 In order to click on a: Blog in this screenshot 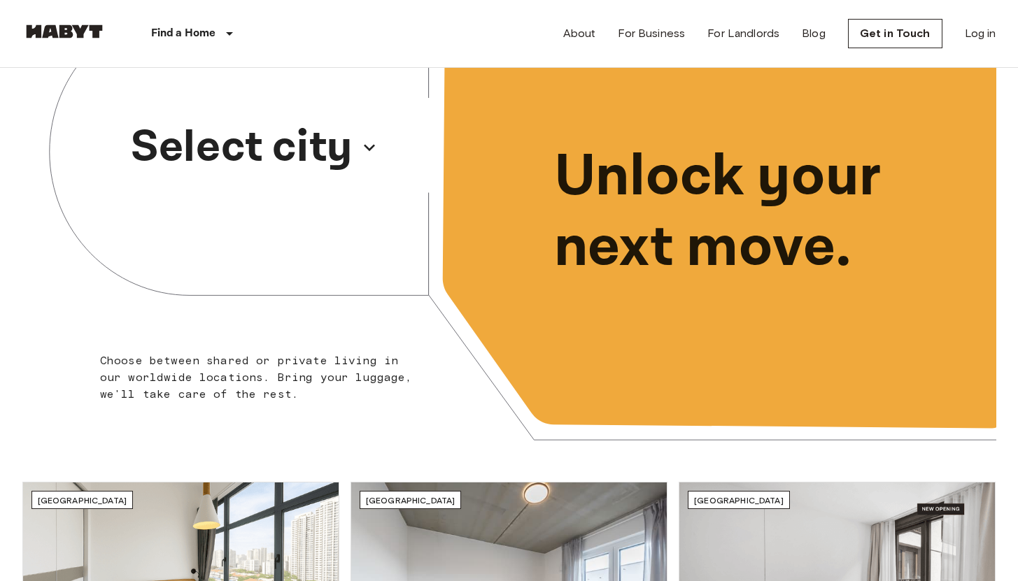, I will do `click(813, 34)`.